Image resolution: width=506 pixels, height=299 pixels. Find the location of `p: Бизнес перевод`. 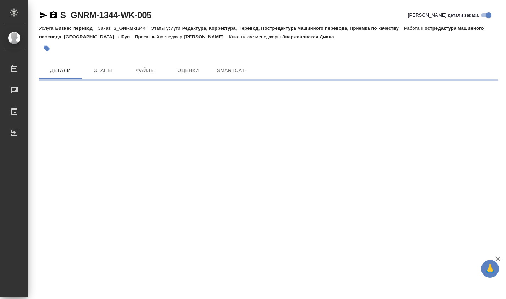

p: Бизнес перевод is located at coordinates (76, 28).